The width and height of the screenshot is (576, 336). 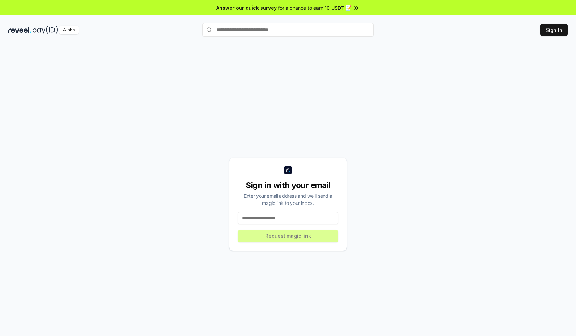 What do you see at coordinates (20, 30) in the screenshot?
I see `img: reveel_dark` at bounding box center [20, 30].